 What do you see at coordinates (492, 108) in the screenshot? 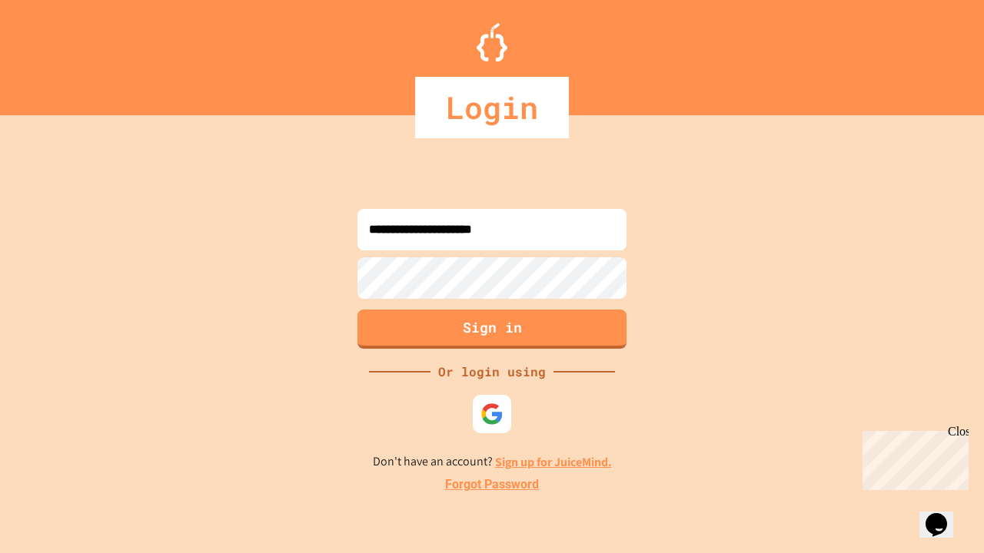
I see `div: Login` at bounding box center [492, 108].